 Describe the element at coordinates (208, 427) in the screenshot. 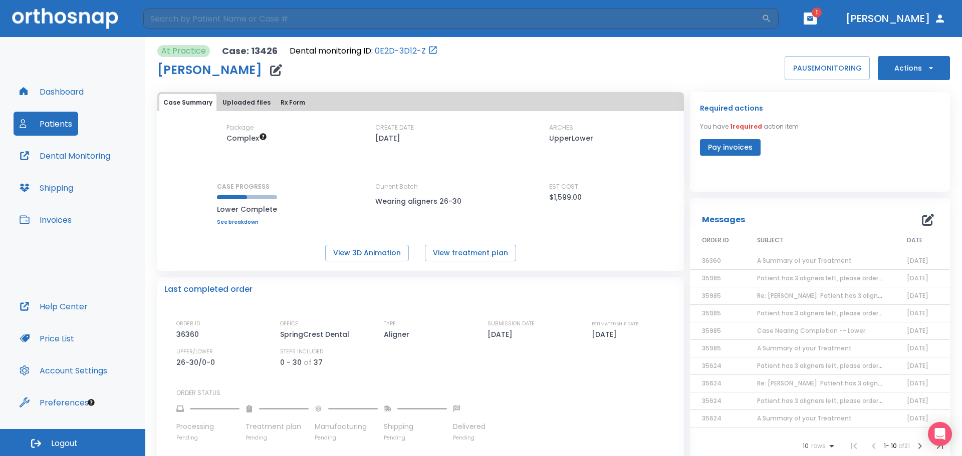

I see `p: Processing` at that location.